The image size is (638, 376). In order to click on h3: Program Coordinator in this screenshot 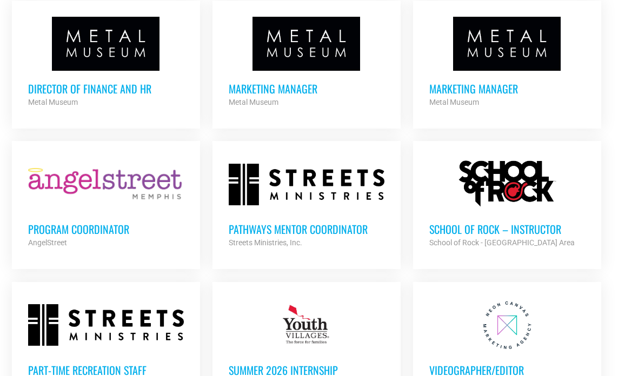, I will do `click(106, 229)`.